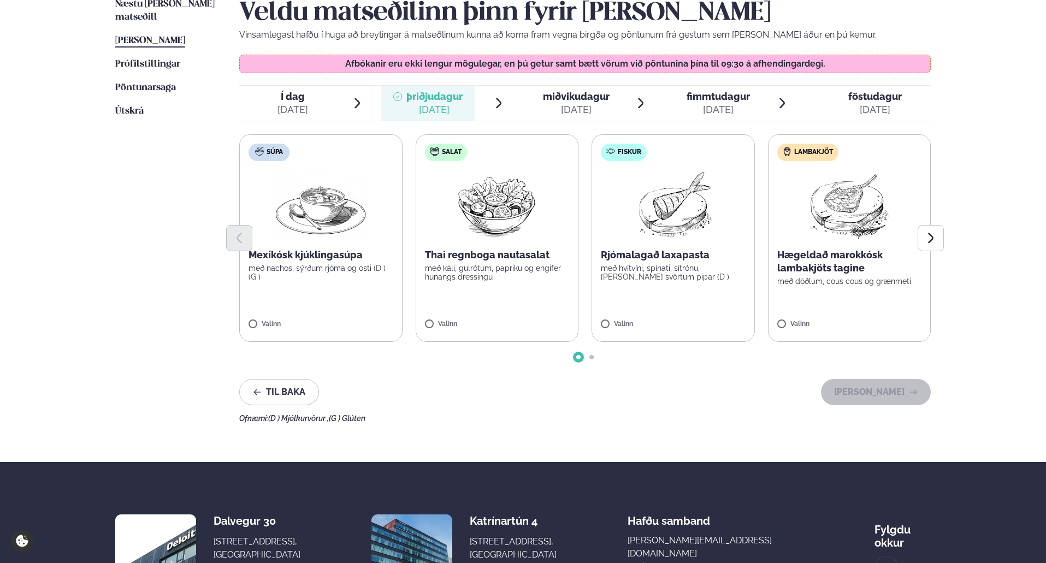  Describe the element at coordinates (931, 238) in the screenshot. I see `button: Next slide` at that location.